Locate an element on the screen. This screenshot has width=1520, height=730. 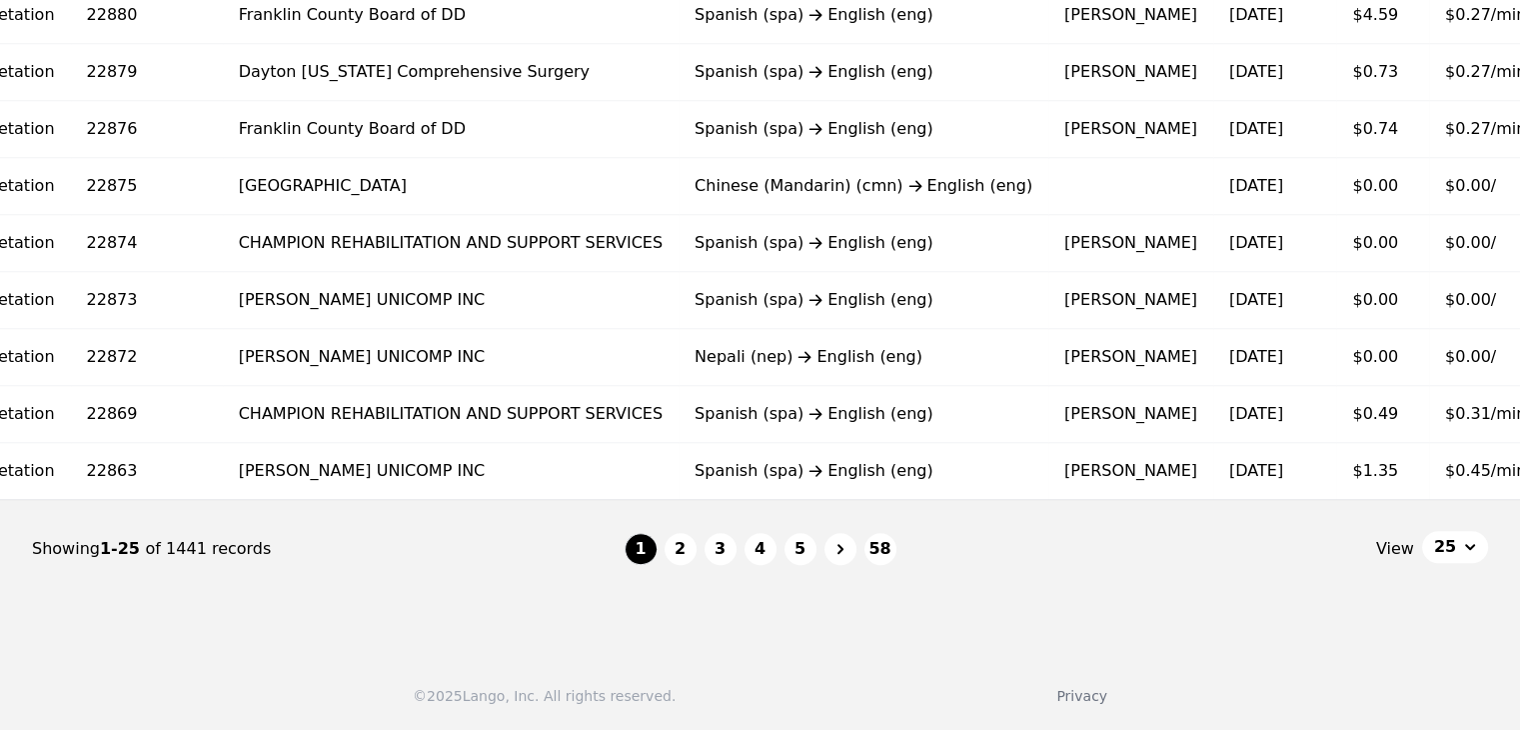
button: 58 is located at coordinates (881, 549).